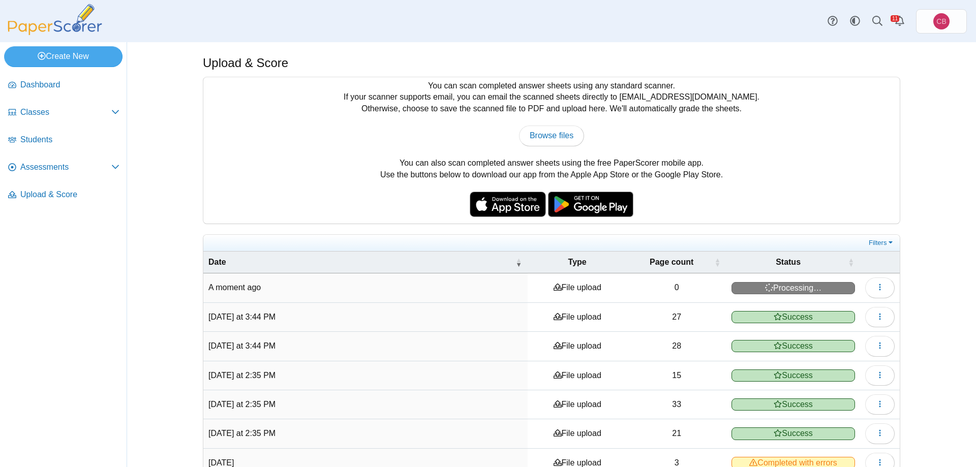 This screenshot has width=976, height=467. Describe the element at coordinates (677, 405) in the screenshot. I see `td: 33` at that location.